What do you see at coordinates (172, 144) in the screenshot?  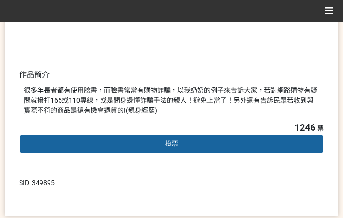 I see `span: 投票` at bounding box center [172, 144].